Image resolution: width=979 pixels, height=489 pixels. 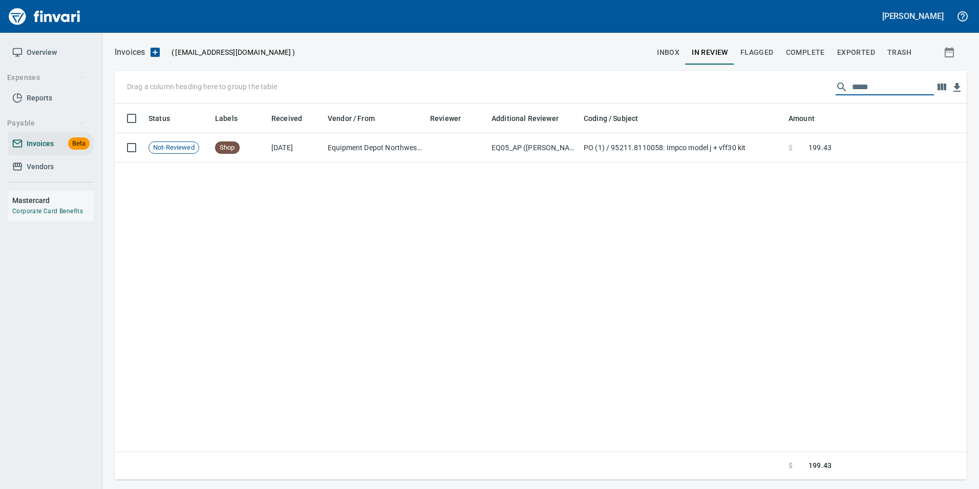 I want to click on button: Download Table, so click(x=957, y=88).